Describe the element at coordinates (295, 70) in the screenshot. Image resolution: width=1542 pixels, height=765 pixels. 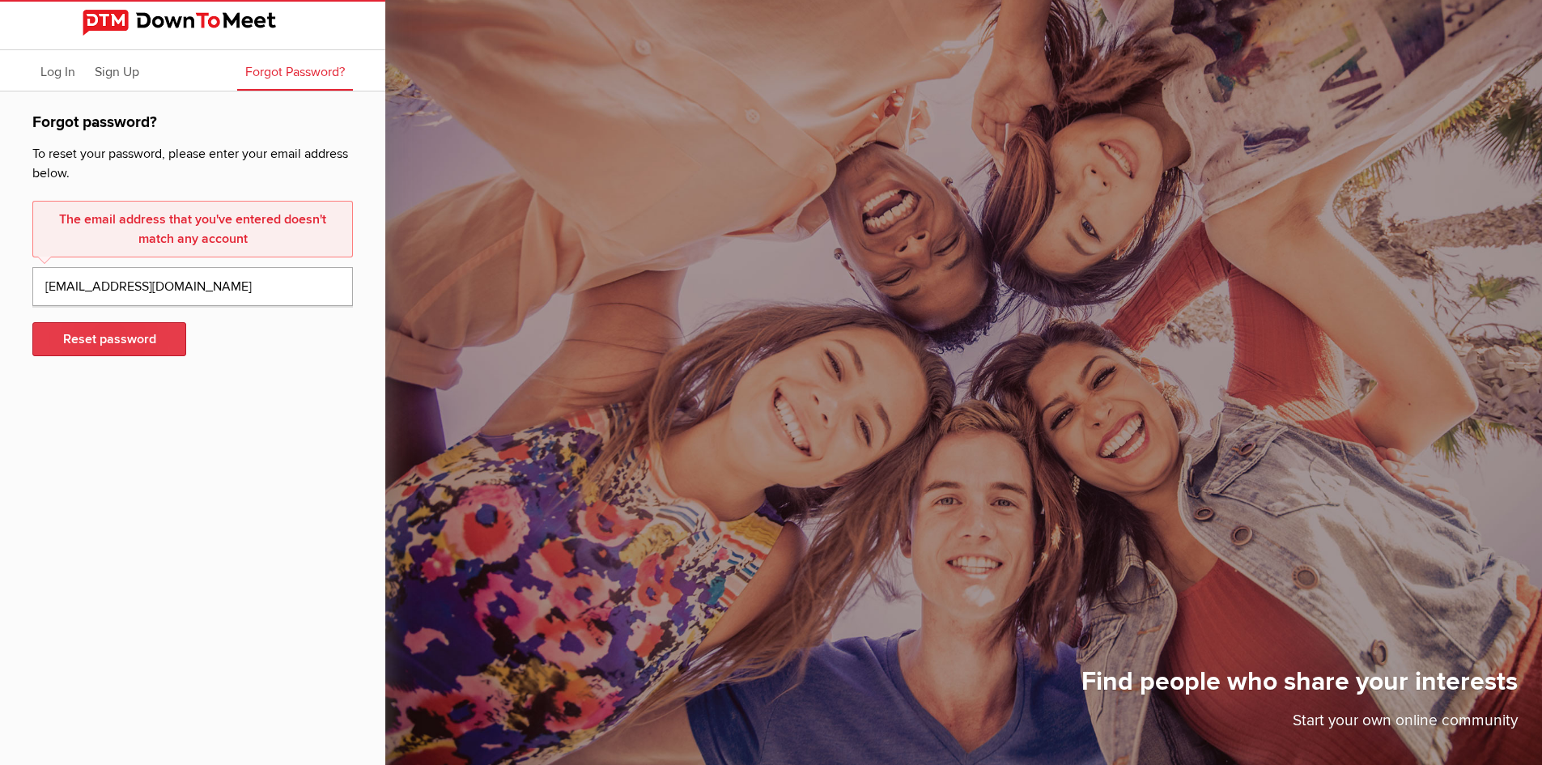
I see `a: Forgot Password?` at that location.